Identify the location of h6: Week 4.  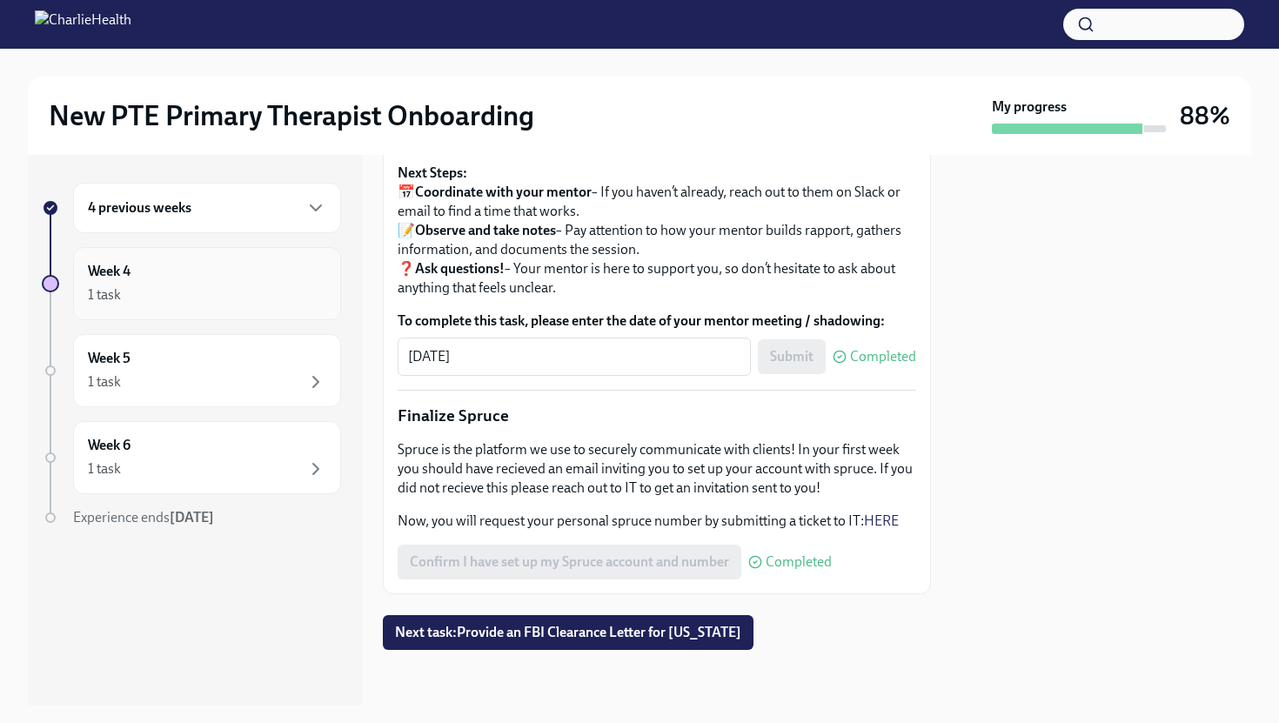
(109, 272).